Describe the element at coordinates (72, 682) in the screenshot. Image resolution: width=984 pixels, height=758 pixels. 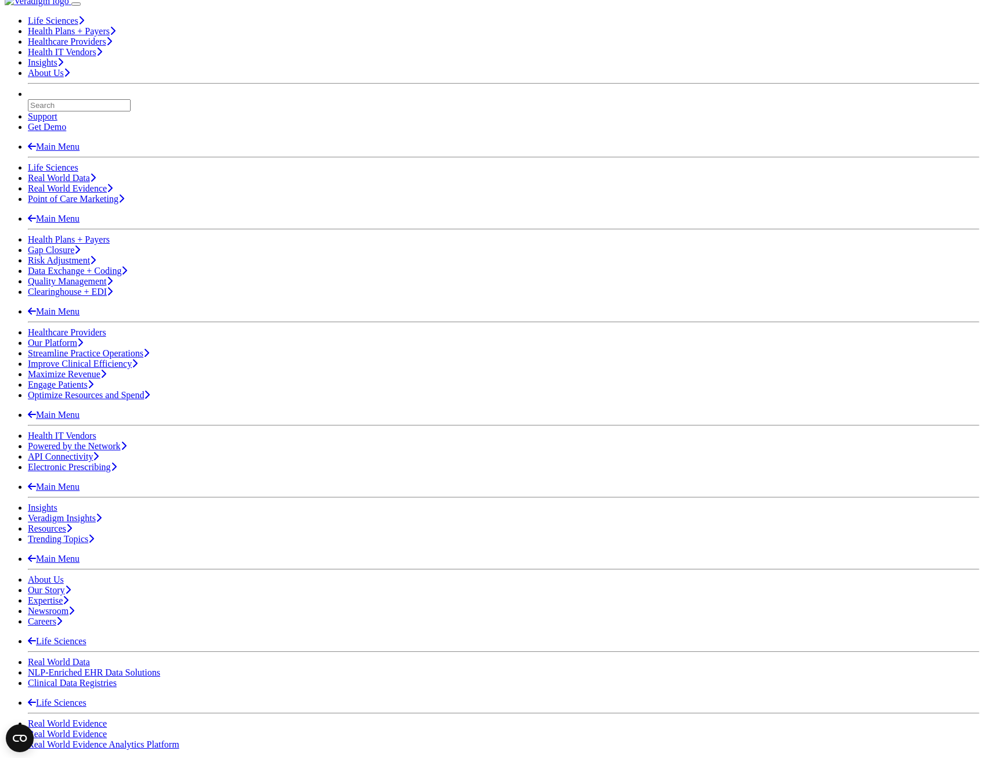
I see `a: Clinical Data Registries` at that location.